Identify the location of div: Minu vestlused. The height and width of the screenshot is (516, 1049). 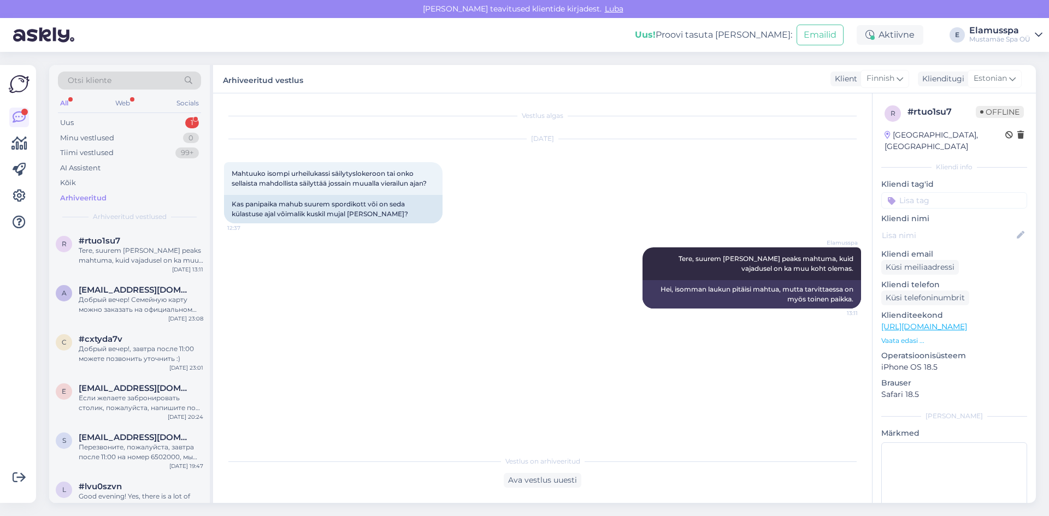
(87, 138).